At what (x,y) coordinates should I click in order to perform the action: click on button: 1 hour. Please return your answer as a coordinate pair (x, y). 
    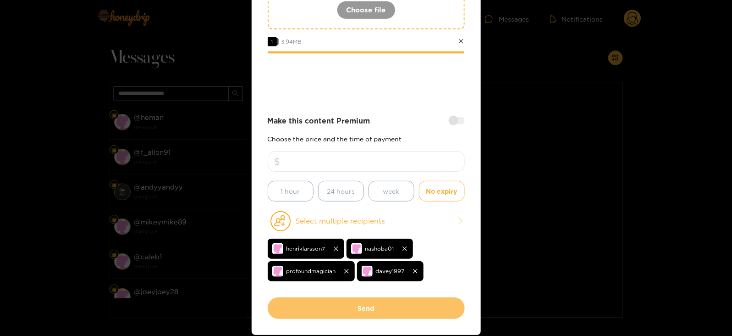
    Looking at the image, I should click on (291, 191).